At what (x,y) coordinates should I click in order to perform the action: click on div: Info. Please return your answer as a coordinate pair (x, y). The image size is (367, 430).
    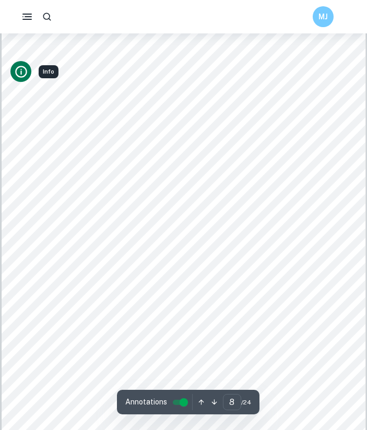
    Looking at the image, I should click on (49, 72).